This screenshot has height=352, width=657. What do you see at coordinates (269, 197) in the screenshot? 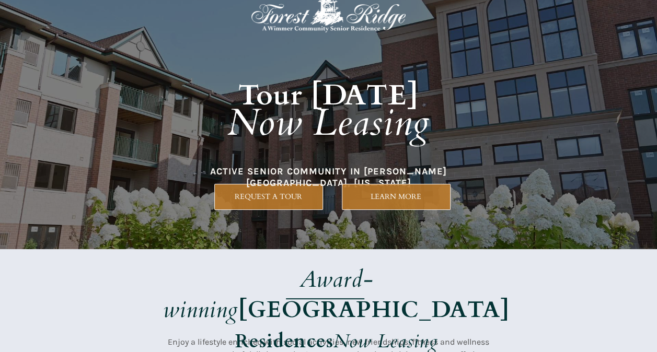
I see `span: REQUEST A TOUR` at bounding box center [269, 197].